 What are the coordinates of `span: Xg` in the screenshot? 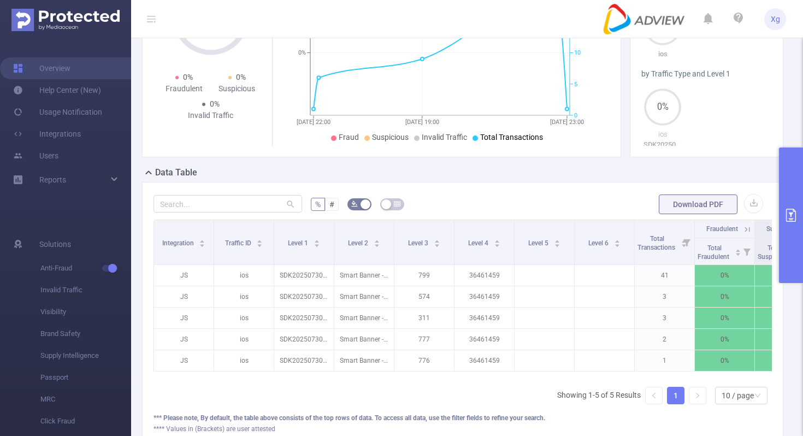 It's located at (775, 19).